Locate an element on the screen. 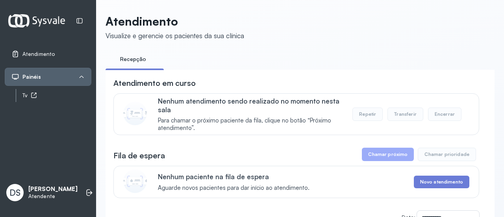 This screenshot has height=217, width=504. button: Novo atendimento is located at coordinates (442, 182).